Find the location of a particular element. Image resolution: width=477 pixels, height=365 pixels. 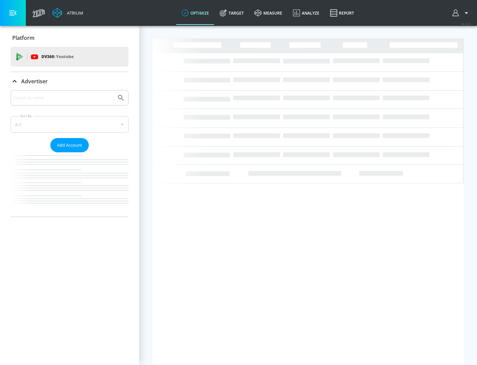

div: A-Z is located at coordinates (70, 124).